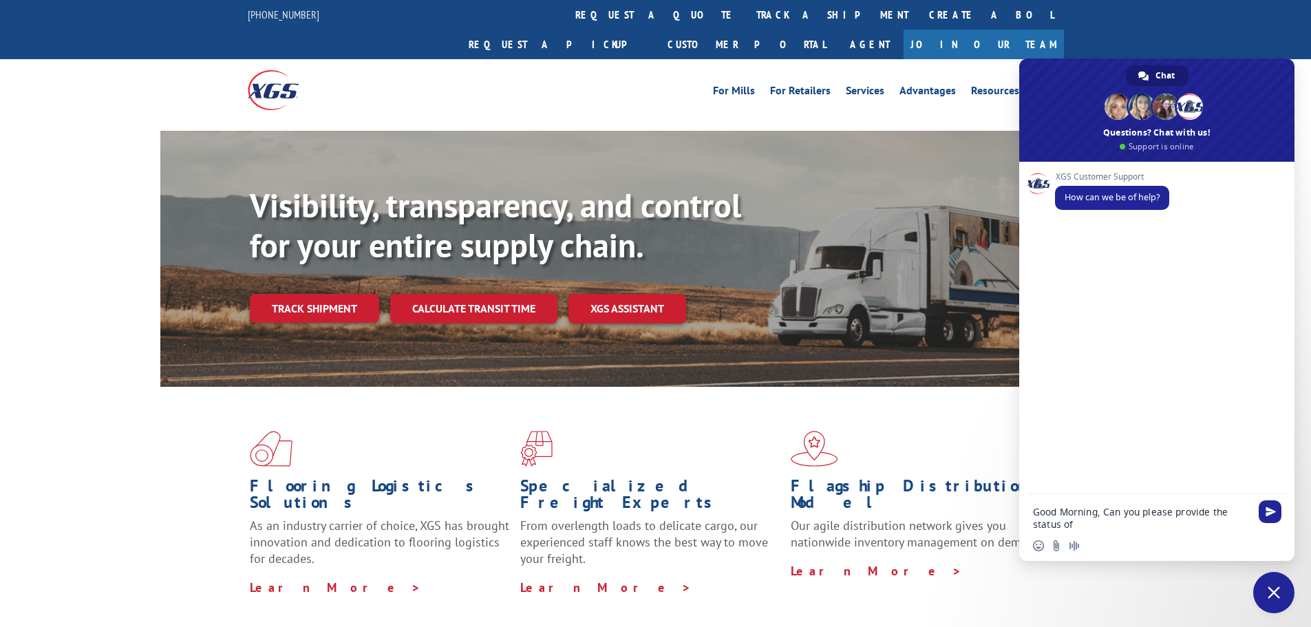 Image resolution: width=1311 pixels, height=627 pixels. What do you see at coordinates (870, 44) in the screenshot?
I see `a: Agent` at bounding box center [870, 44].